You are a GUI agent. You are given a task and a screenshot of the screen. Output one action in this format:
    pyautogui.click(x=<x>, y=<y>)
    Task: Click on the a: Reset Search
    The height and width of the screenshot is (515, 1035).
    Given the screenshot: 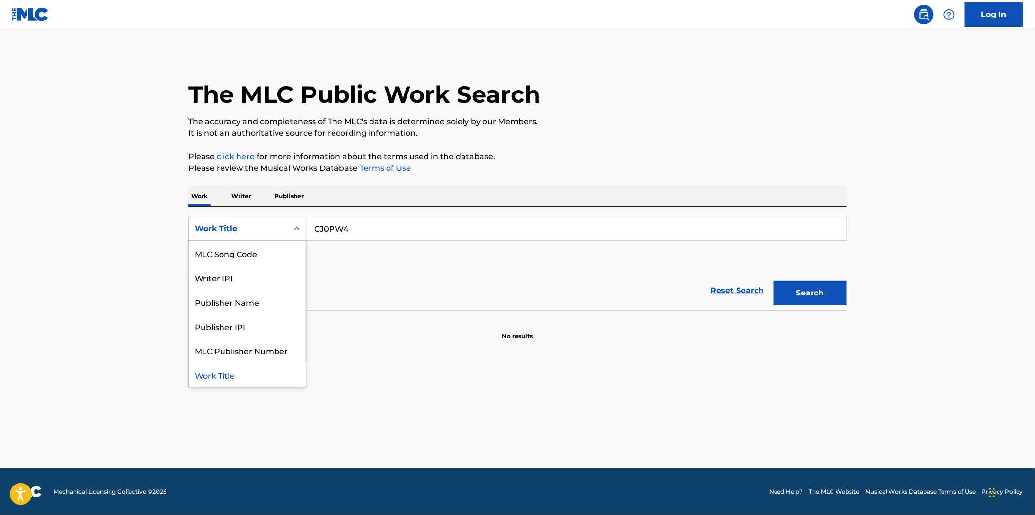 What is the action you would take?
    pyautogui.click(x=737, y=291)
    